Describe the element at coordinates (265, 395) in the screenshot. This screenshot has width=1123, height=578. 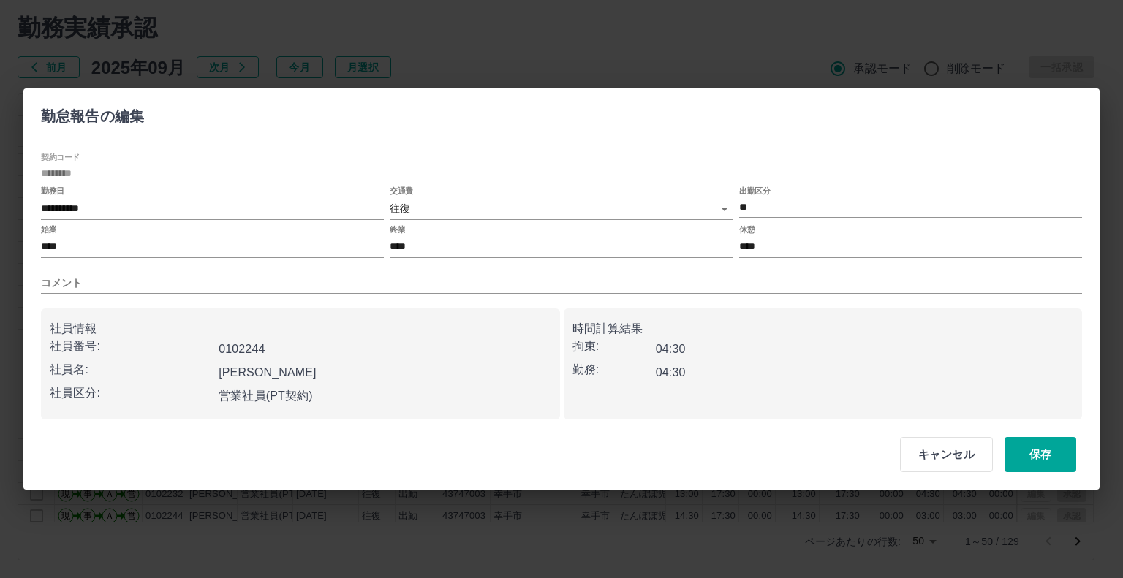
I see `b: 営業社員(PT契約)` at that location.